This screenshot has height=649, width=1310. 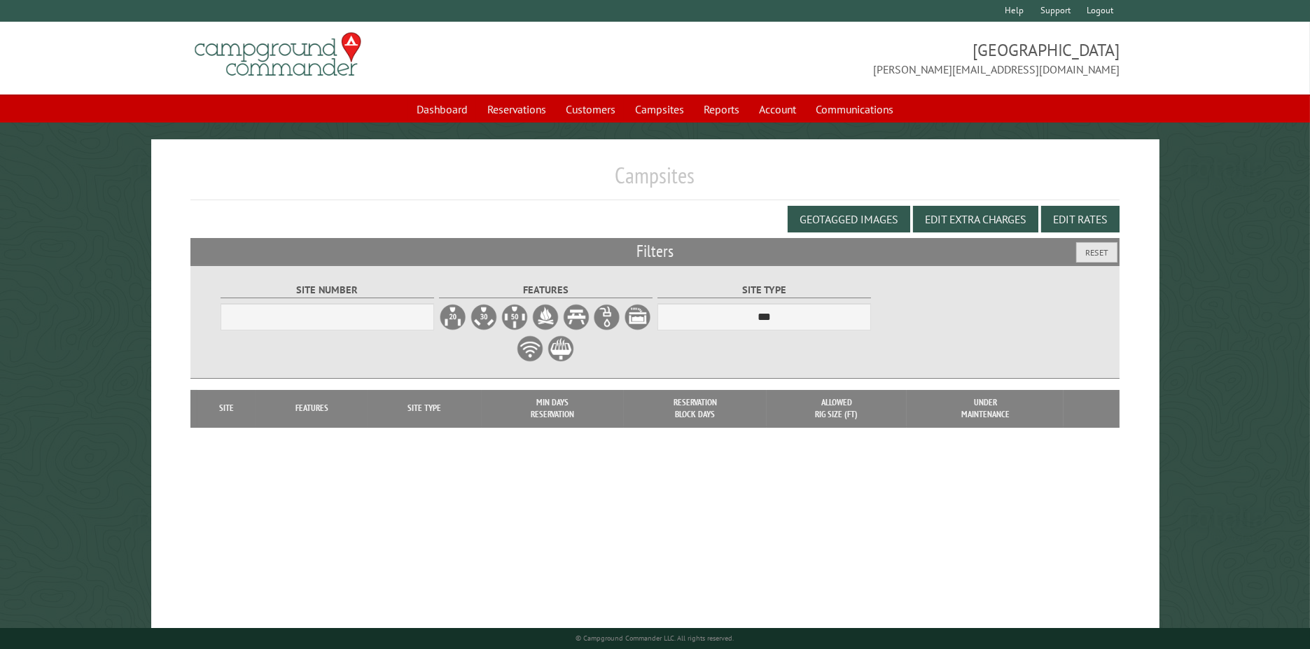 I want to click on img: Campground Commander, so click(x=278, y=55).